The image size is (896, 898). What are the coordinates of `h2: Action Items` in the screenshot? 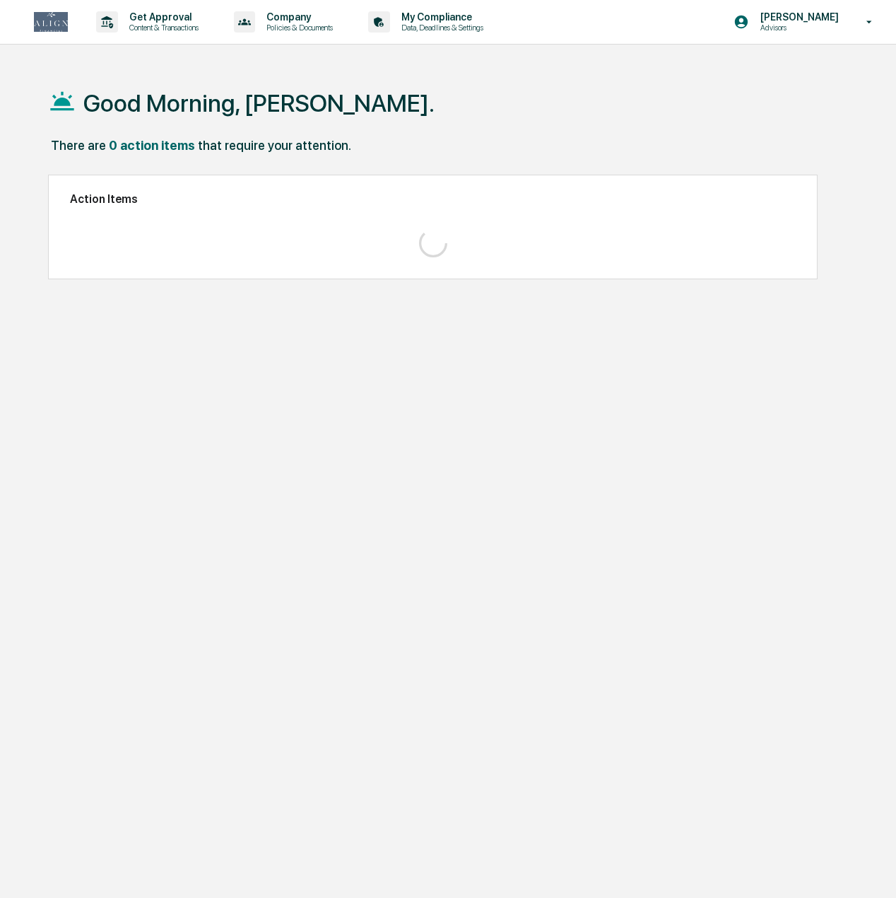 It's located at (433, 199).